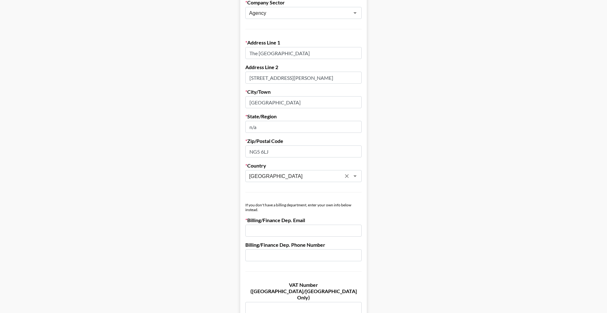 This screenshot has width=607, height=313. Describe the element at coordinates (303, 245) in the screenshot. I see `label: Billing/Finance Dep. Phone Number` at that location.